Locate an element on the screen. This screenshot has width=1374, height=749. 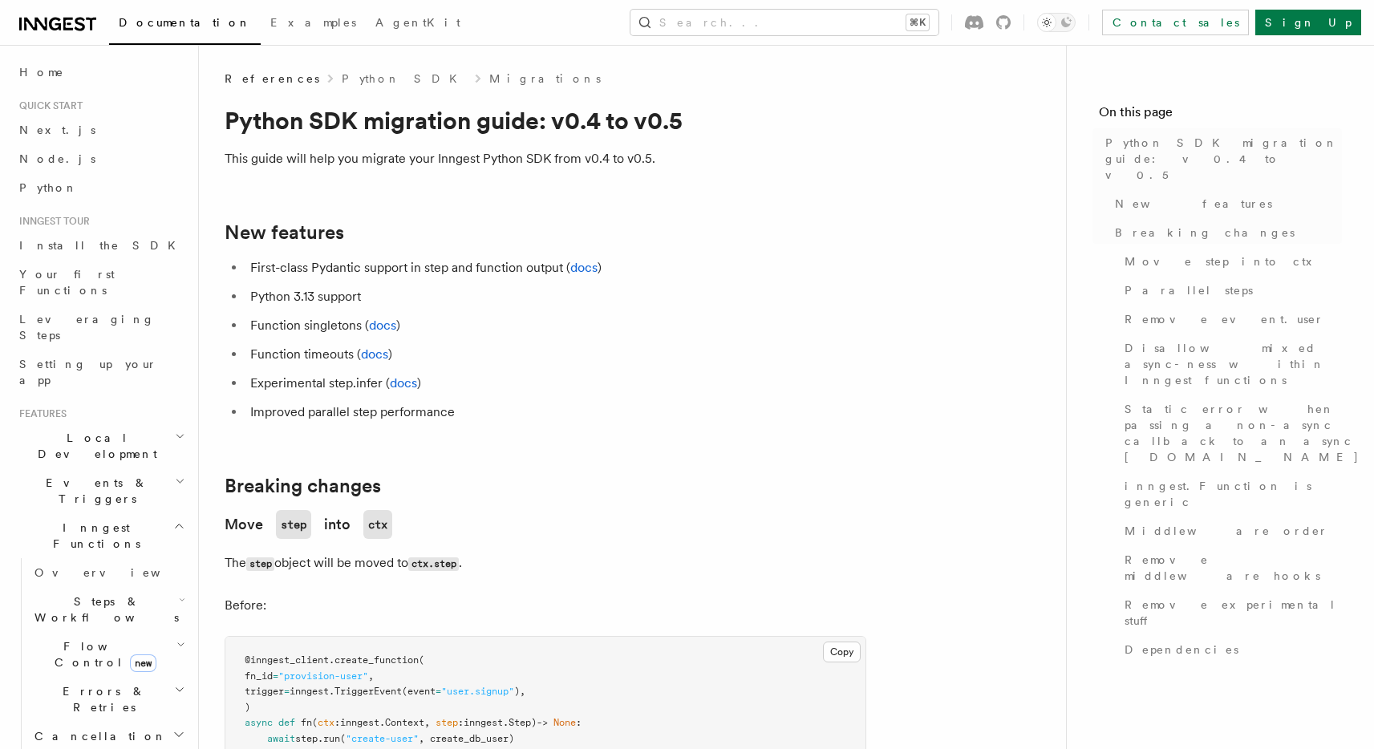
span: Breaking changes is located at coordinates (1204, 233).